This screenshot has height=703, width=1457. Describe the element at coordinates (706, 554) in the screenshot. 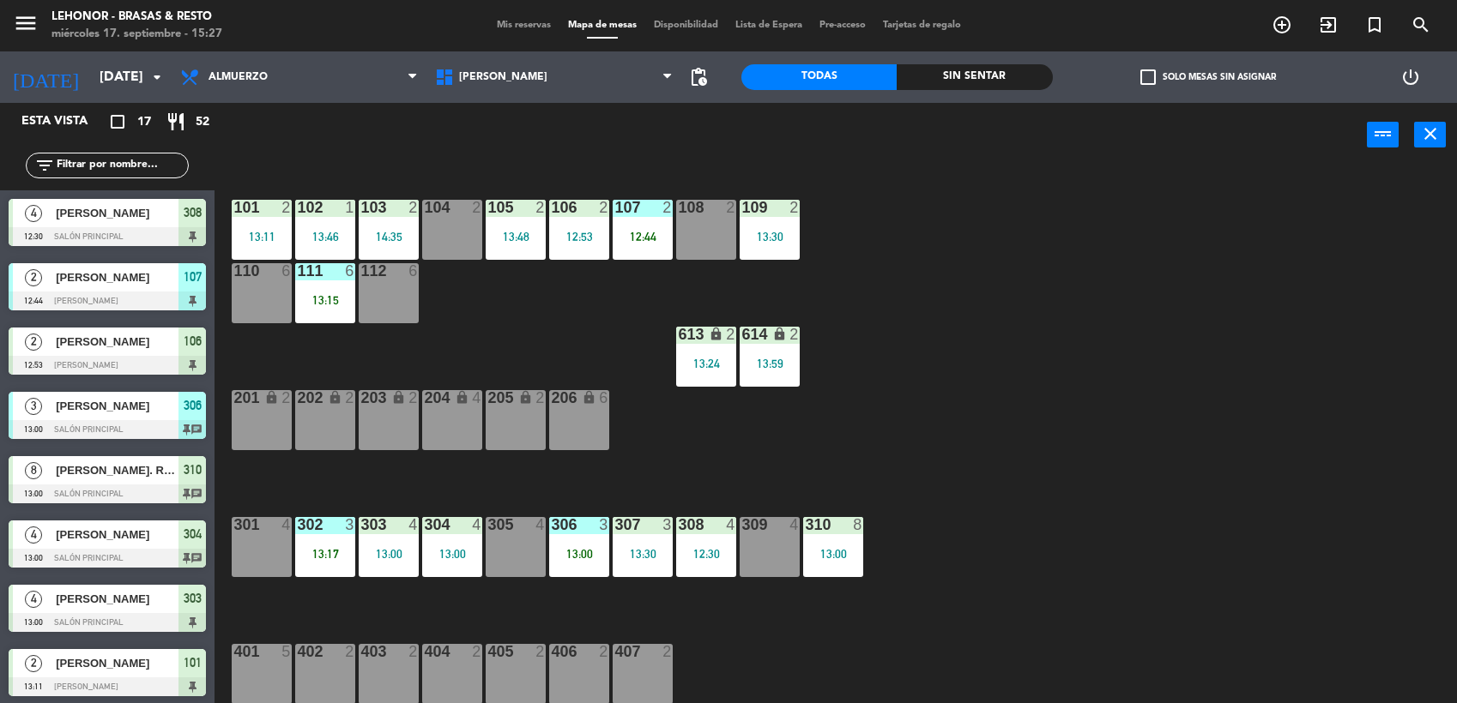

I see `div: 12:30` at that location.